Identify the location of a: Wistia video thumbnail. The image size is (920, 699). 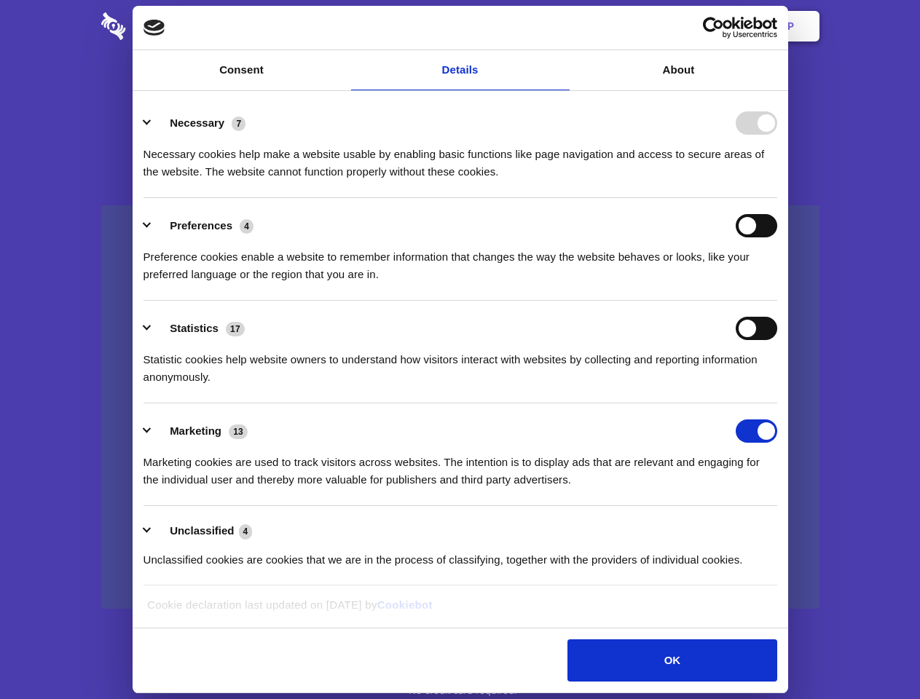
(460, 407).